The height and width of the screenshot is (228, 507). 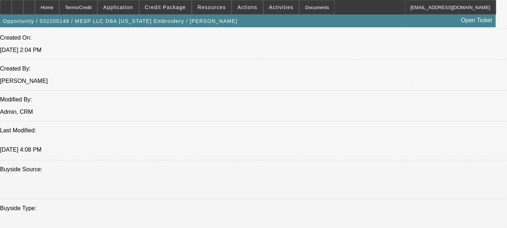 I want to click on button: Application, so click(x=118, y=7).